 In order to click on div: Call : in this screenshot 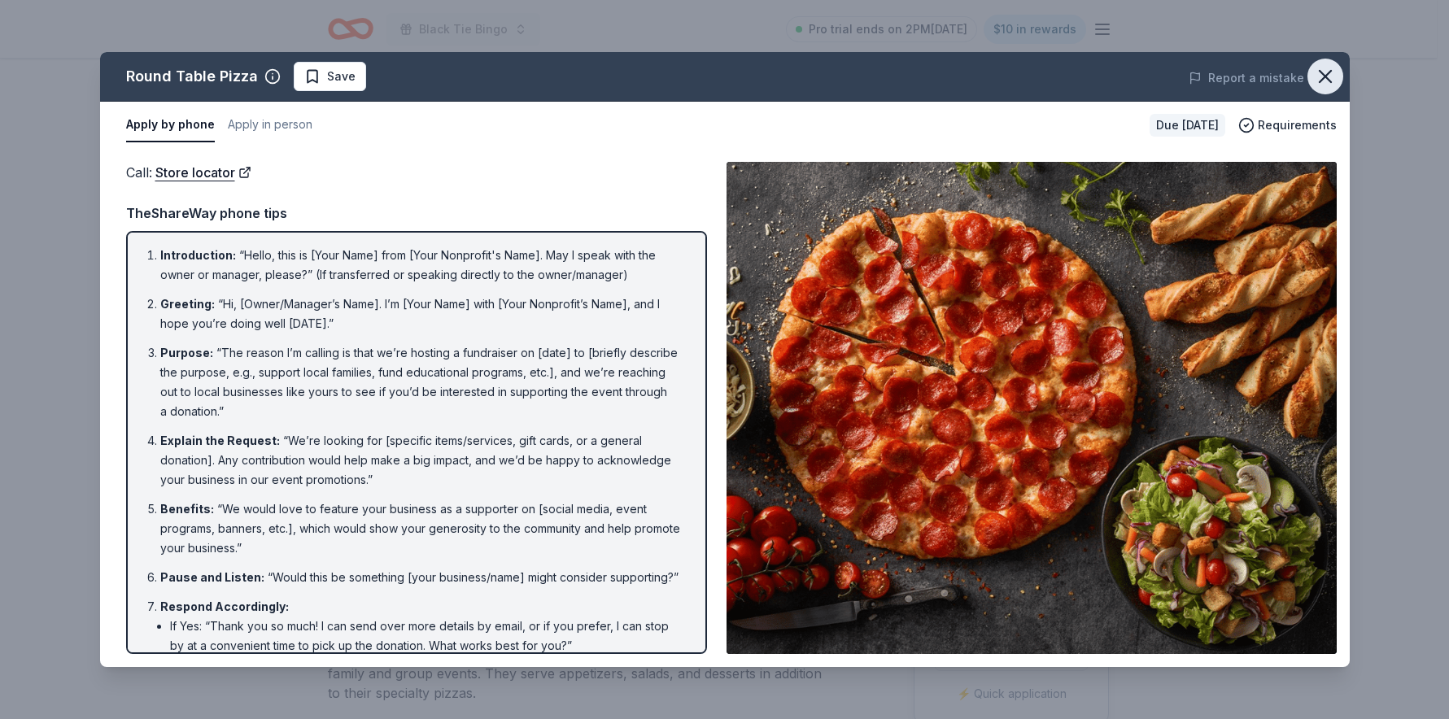, I will do `click(416, 172)`.